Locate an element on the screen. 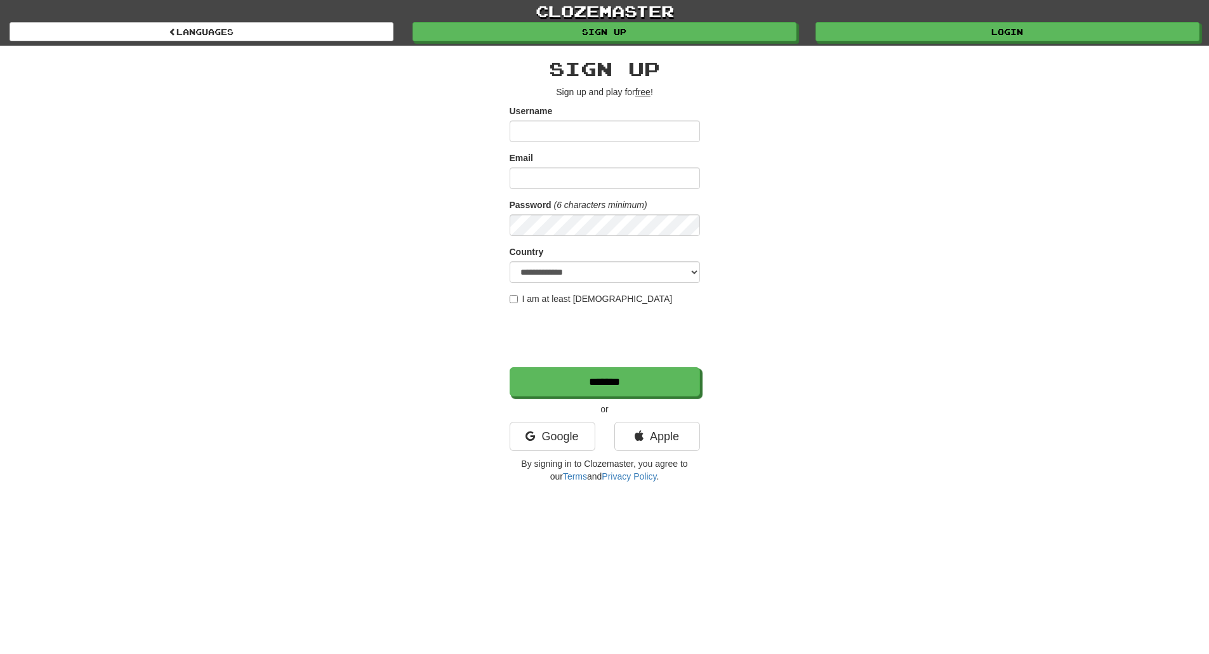 The height and width of the screenshot is (654, 1209). a: Apple is located at coordinates (657, 437).